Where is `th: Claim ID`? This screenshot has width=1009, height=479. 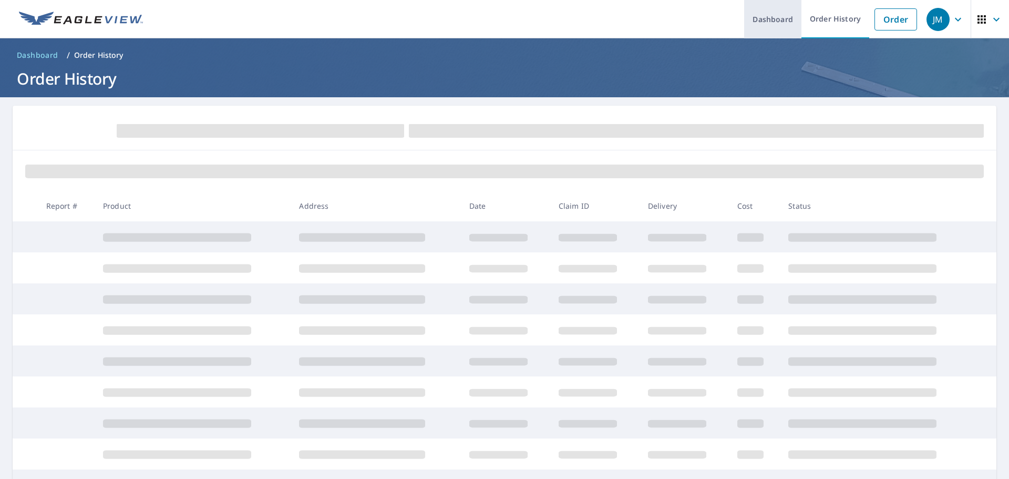
th: Claim ID is located at coordinates (595, 205).